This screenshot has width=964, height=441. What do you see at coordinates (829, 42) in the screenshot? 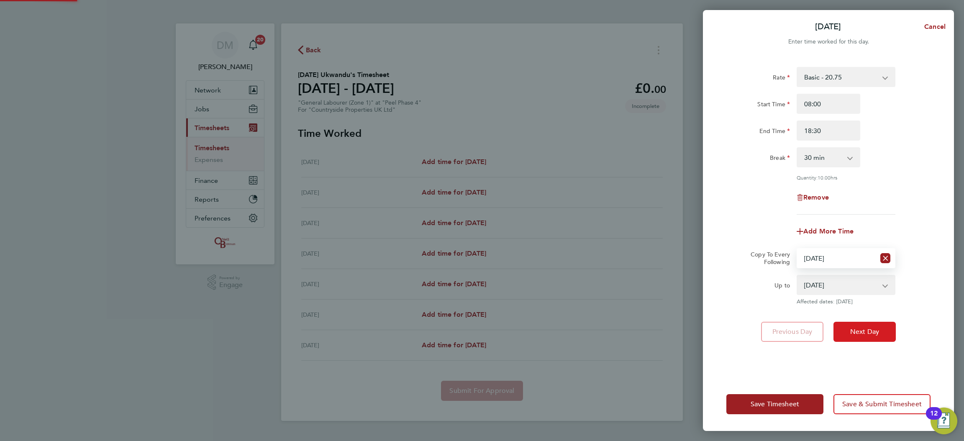
I see `div: Enter time worked for this day.` at bounding box center [829, 42].